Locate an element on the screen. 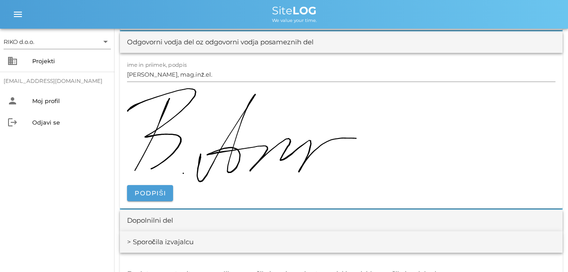 The width and height of the screenshot is (568, 272). button: Podpiši is located at coordinates (150, 193).